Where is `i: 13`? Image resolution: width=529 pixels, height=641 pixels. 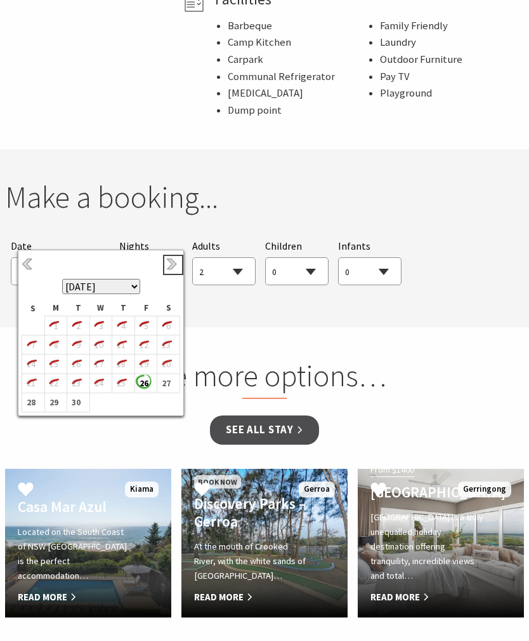
i: 13 is located at coordinates (166, 345).